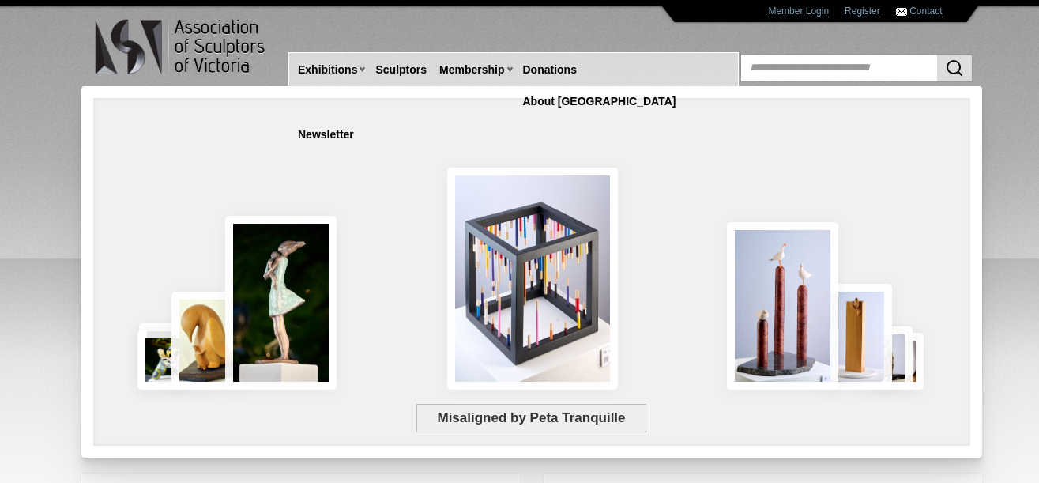 The height and width of the screenshot is (483, 1039). I want to click on a: Member Login, so click(798, 11).